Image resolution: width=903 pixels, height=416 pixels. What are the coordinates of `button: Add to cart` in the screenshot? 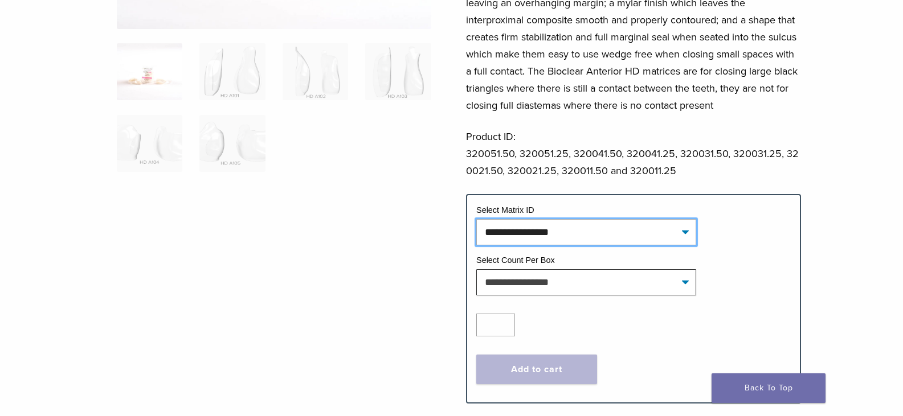 It's located at (537, 370).